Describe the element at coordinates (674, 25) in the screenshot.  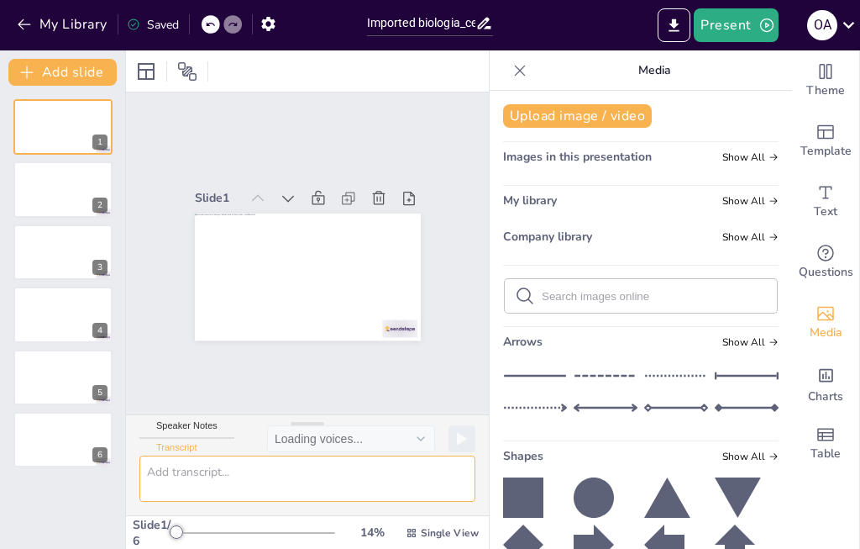
I see `button: Export to PowerPoint` at that location.